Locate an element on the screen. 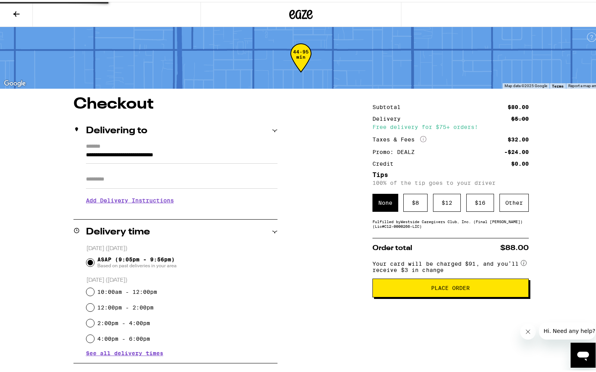 The height and width of the screenshot is (372, 596). span: Order total is located at coordinates (393, 246).